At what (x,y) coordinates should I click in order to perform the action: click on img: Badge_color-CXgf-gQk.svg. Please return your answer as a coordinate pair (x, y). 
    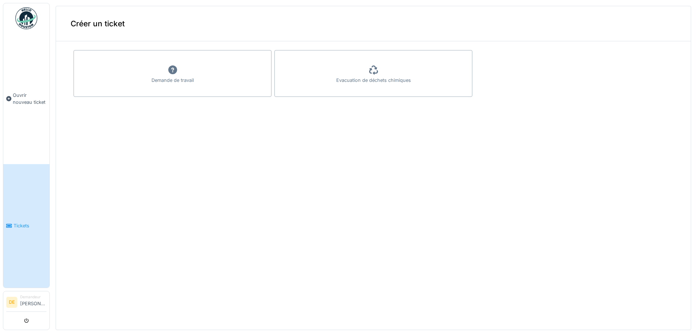
    Looking at the image, I should click on (26, 18).